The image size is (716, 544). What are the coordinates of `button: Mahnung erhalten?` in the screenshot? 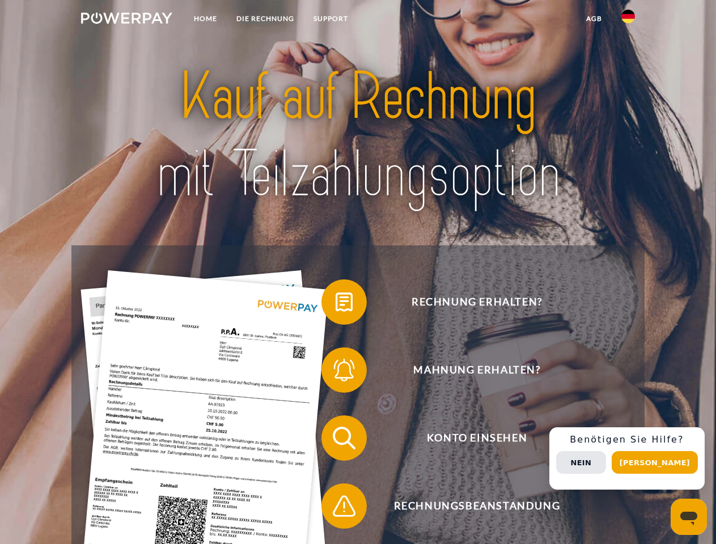 It's located at (469, 370).